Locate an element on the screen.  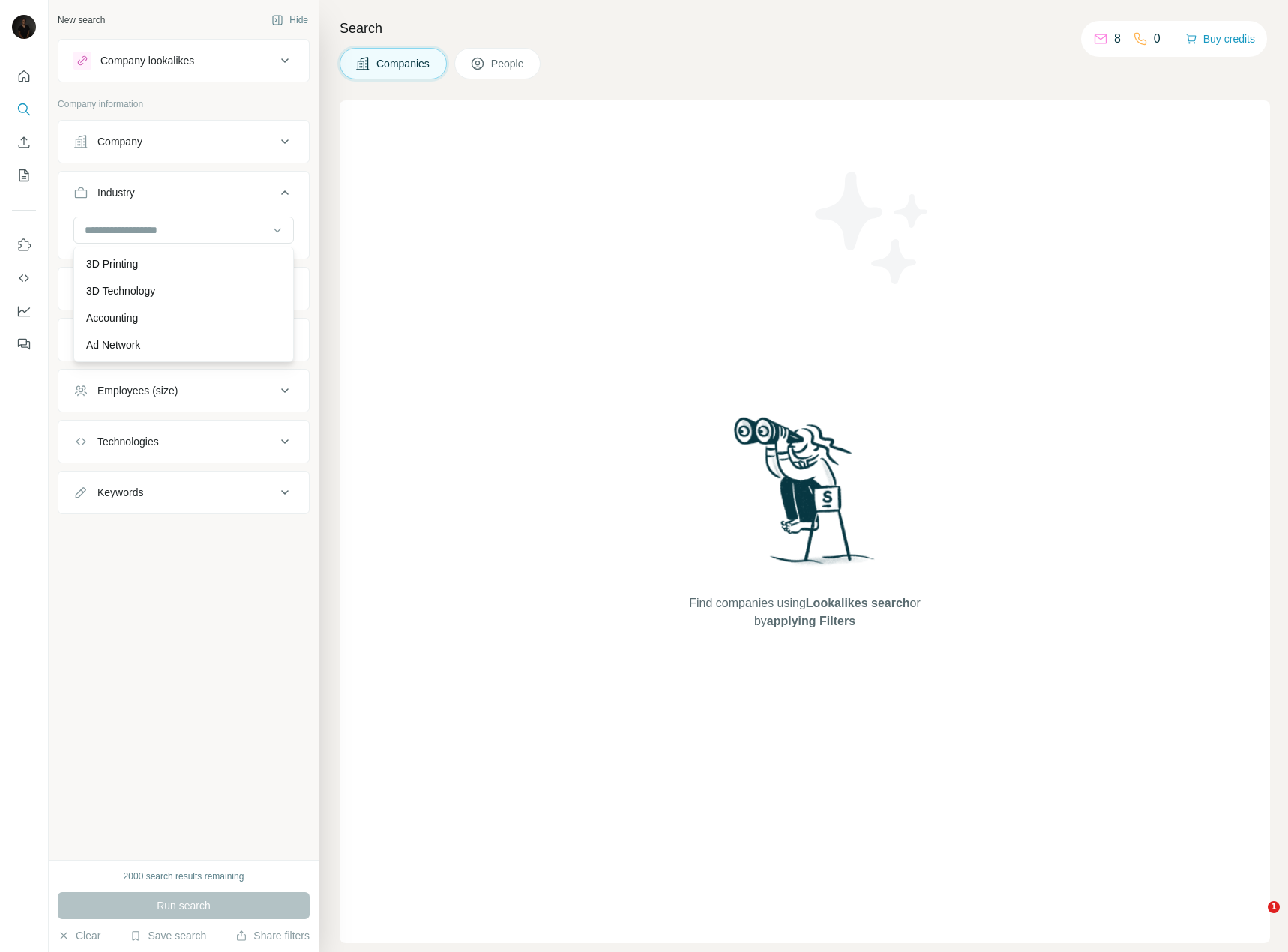
p: Accounting is located at coordinates (112, 318).